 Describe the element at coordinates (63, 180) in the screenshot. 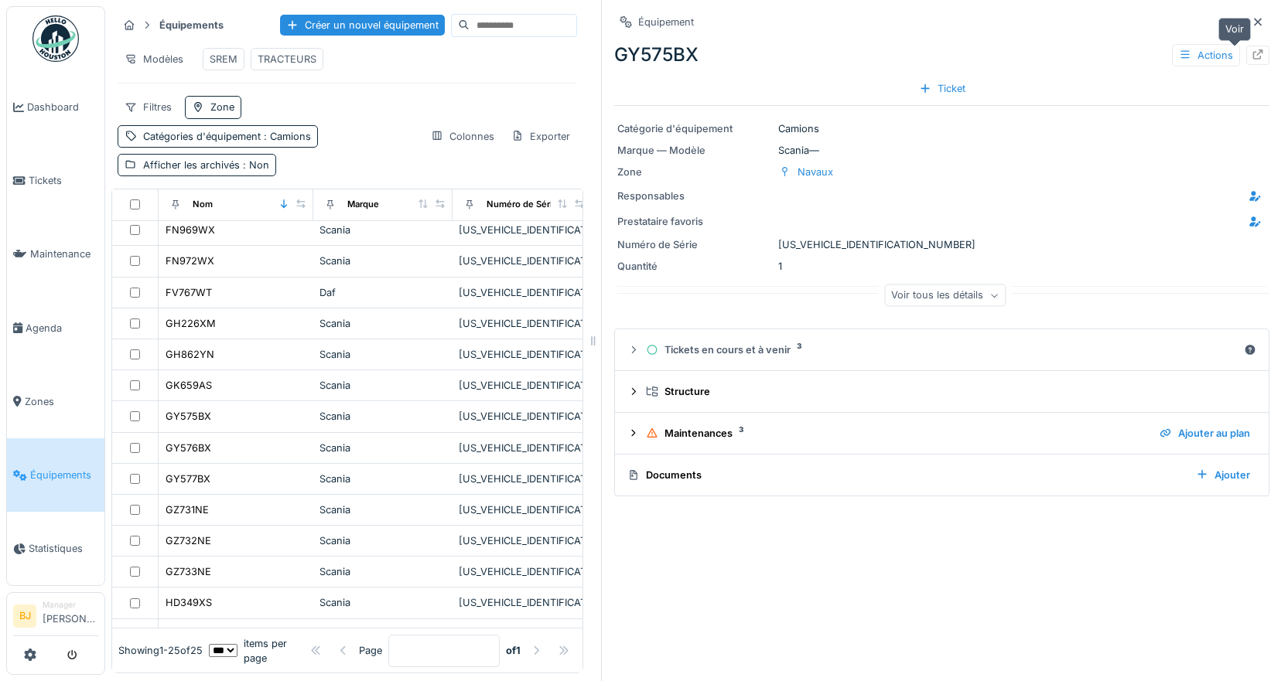

I see `span: Tickets` at that location.